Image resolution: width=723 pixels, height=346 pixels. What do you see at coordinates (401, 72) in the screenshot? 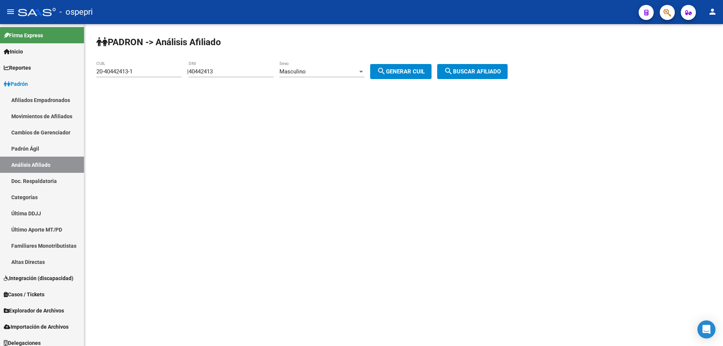
I see `button: Generar CUIL` at bounding box center [401, 72].